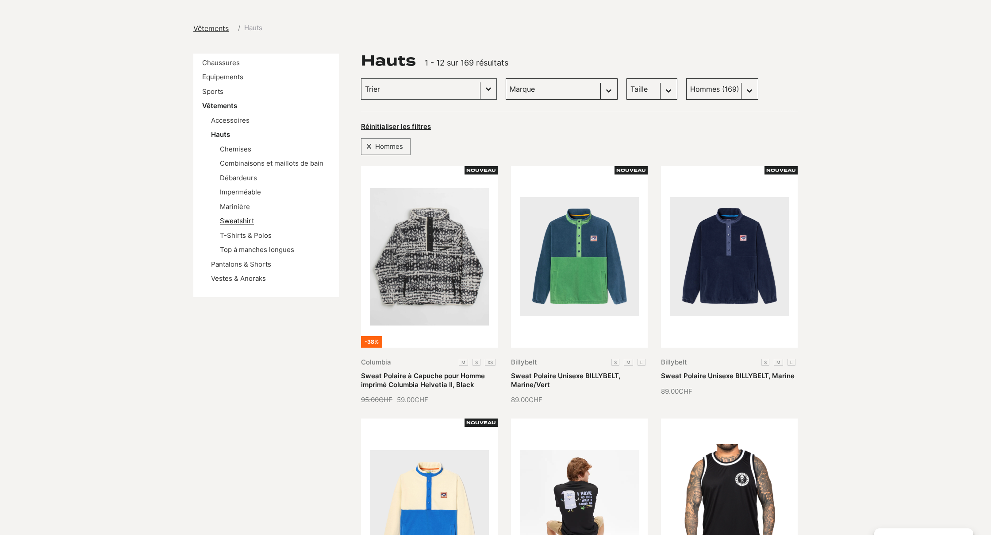 Image resolution: width=991 pixels, height=535 pixels. I want to click on button: Basculer la liste, so click(489, 89).